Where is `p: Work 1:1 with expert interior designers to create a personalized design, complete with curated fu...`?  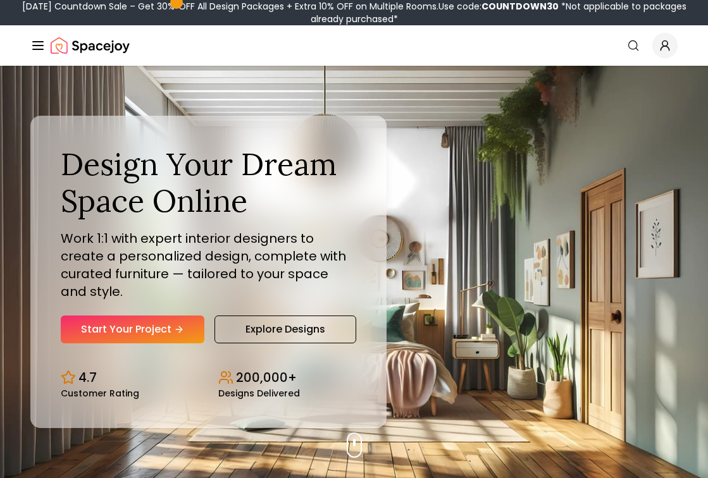
p: Work 1:1 with expert interior designers to create a personalized design, complete with curated fu... is located at coordinates (208, 265).